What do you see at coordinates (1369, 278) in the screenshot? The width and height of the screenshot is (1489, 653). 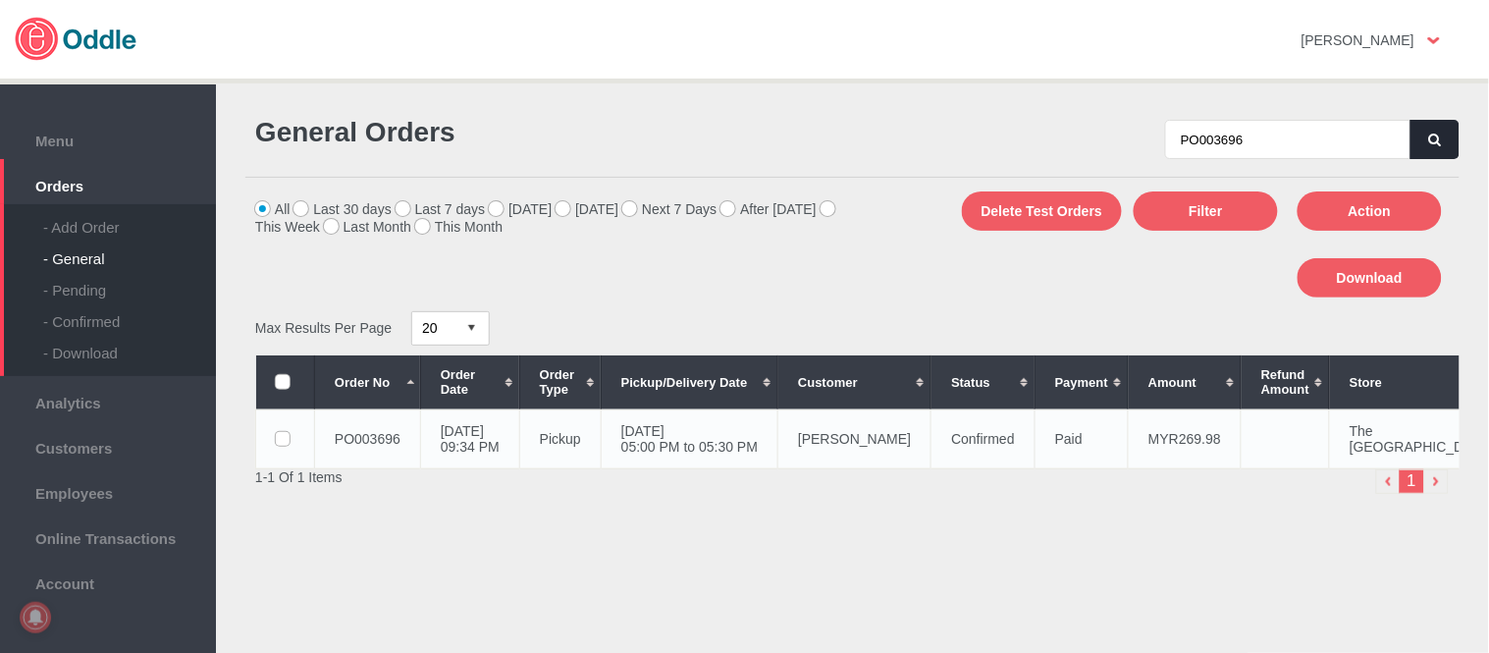 I see `button: Download` at bounding box center [1369, 278].